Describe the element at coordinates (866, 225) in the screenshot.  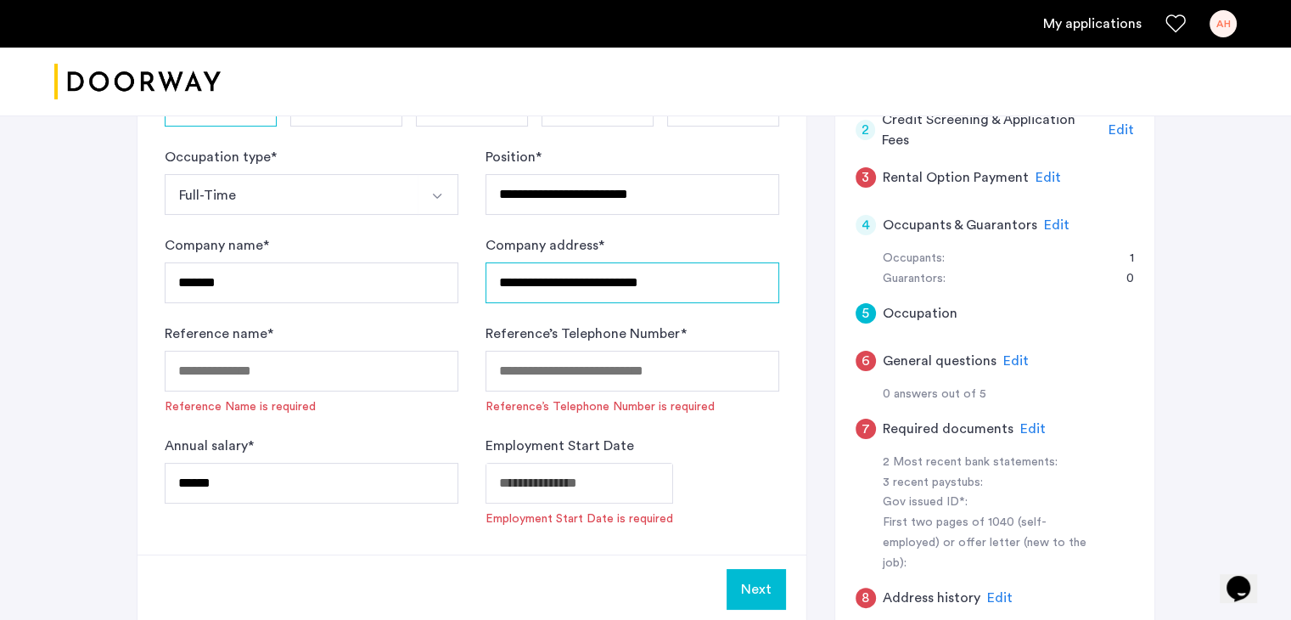
I see `div: 4` at that location.